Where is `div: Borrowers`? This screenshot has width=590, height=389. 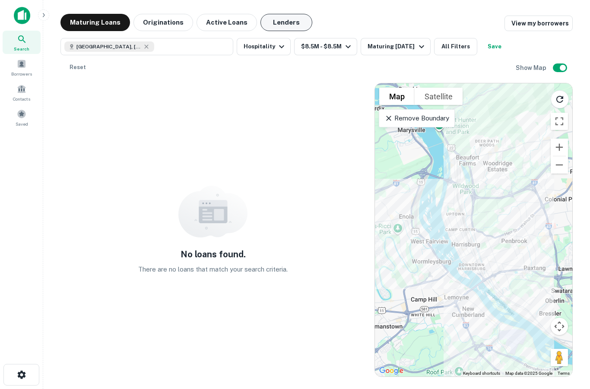
div: Borrowers is located at coordinates (22, 67).